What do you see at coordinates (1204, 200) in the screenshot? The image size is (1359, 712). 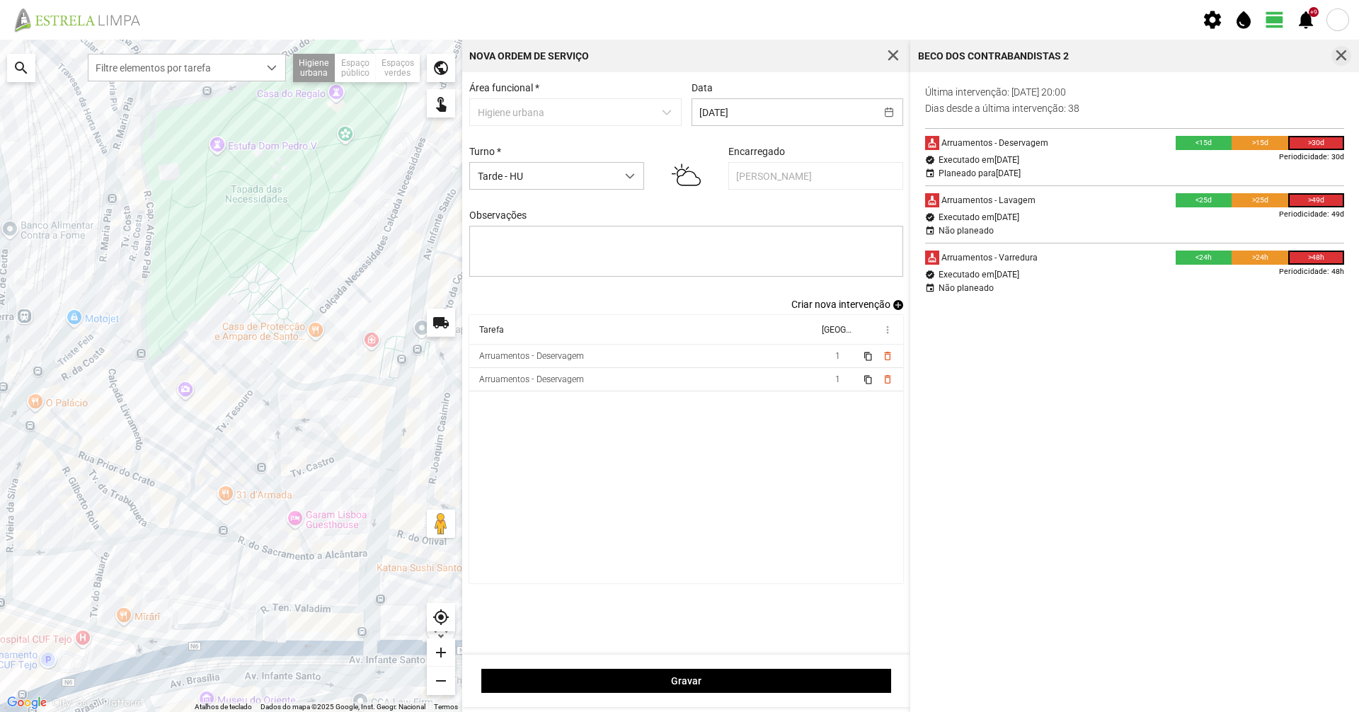 I see `div: <25d` at bounding box center [1204, 200].